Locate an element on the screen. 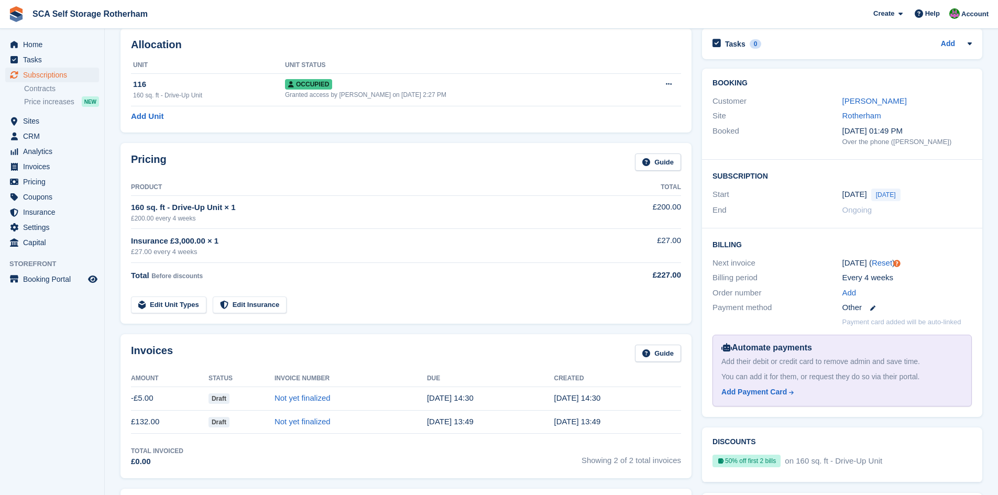 The width and height of the screenshot is (998, 495). span: Pricing is located at coordinates (54, 182).